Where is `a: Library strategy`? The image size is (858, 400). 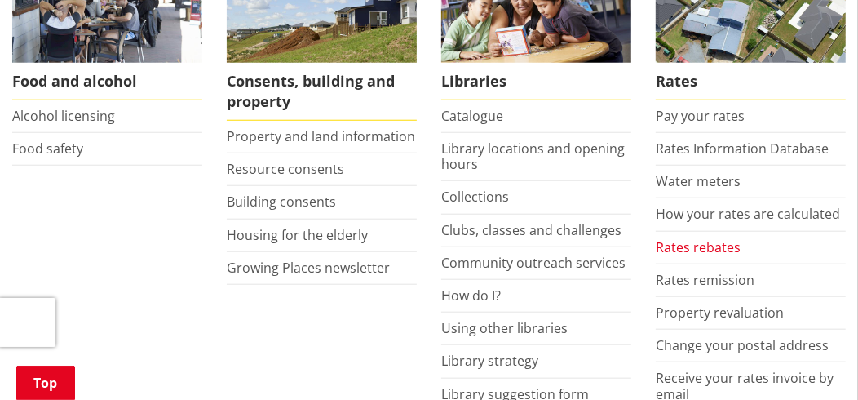 a: Library strategy is located at coordinates (489, 360).